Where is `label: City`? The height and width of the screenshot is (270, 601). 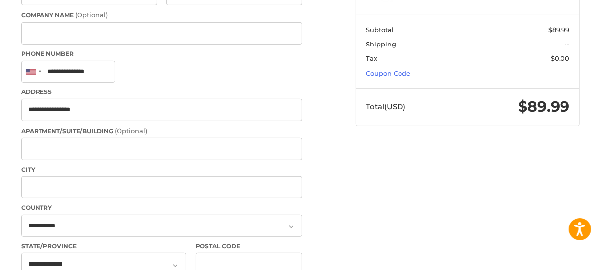 label: City is located at coordinates (161, 169).